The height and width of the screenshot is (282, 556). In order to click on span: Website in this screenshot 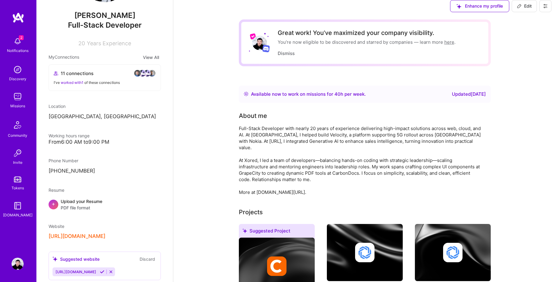, I will do `click(56, 226)`.